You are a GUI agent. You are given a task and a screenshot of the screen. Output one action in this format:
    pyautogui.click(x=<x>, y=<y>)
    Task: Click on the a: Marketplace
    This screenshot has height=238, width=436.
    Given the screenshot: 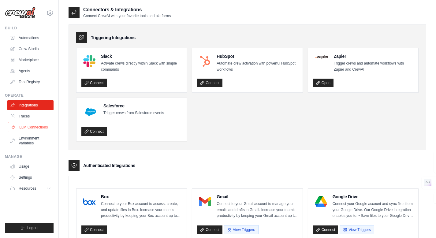 What is the action you would take?
    pyautogui.click(x=30, y=60)
    